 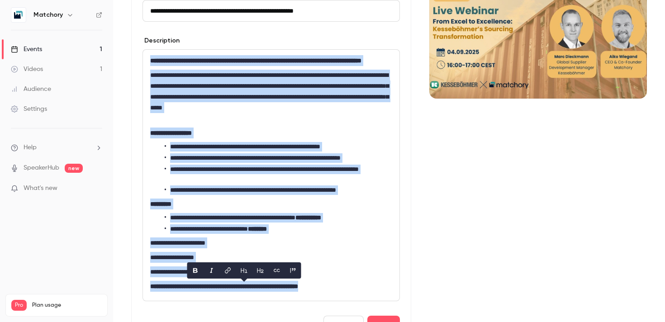 What do you see at coordinates (19, 305) in the screenshot?
I see `span: Pro` at bounding box center [19, 305].